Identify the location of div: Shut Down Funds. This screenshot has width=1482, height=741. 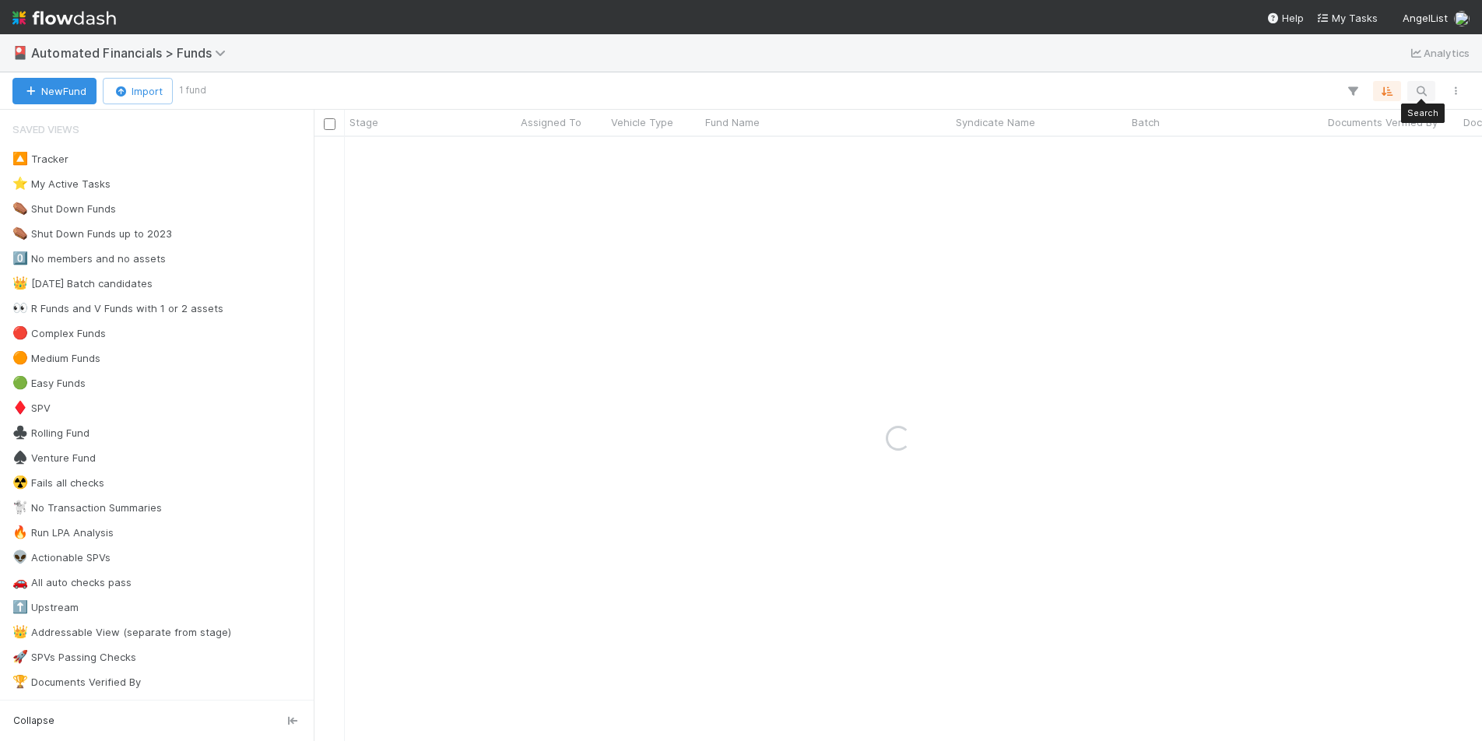
(64, 209).